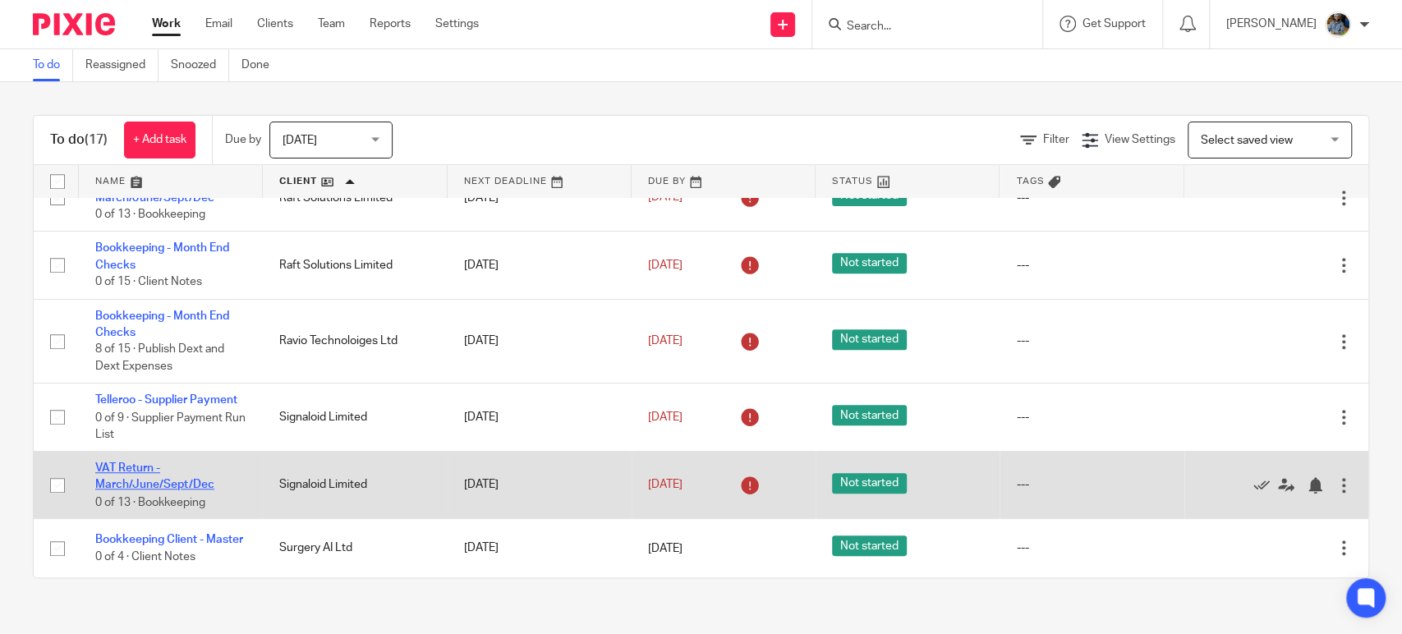  What do you see at coordinates (159, 140) in the screenshot?
I see `a: + Add task` at bounding box center [159, 140].